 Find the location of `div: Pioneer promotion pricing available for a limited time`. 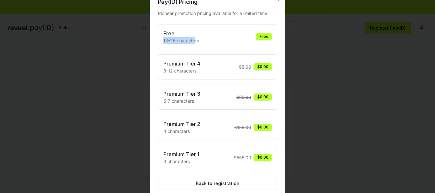

div: Pioneer promotion pricing available for a limited time is located at coordinates (218, 13).